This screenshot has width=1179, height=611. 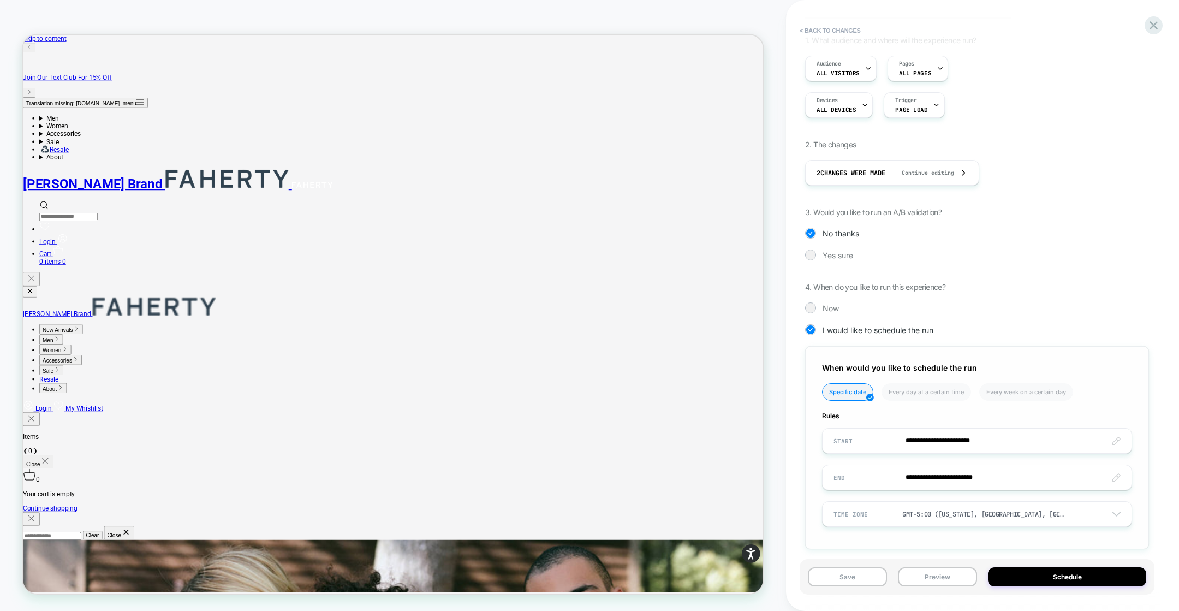 What do you see at coordinates (34, 459) in the screenshot?
I see `span: Resale` at bounding box center [34, 459].